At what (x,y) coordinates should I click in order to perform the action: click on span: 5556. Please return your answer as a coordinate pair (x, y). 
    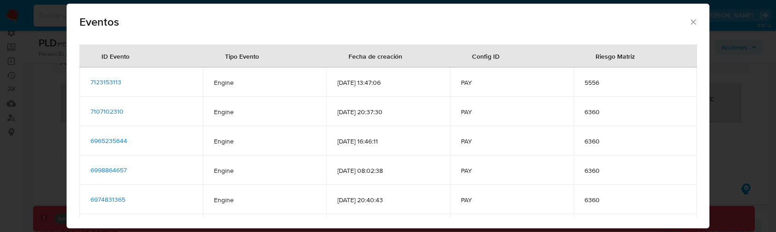
    Looking at the image, I should click on (635, 83).